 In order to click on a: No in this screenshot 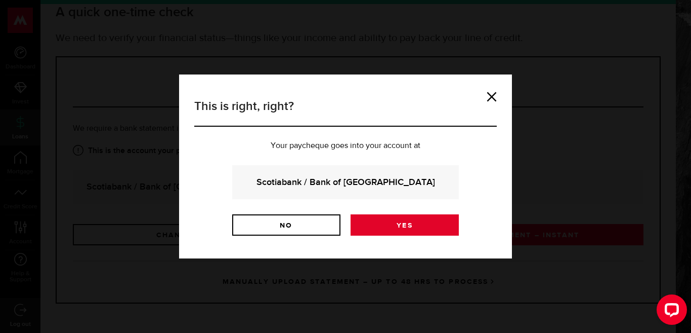, I will do `click(286, 225)`.